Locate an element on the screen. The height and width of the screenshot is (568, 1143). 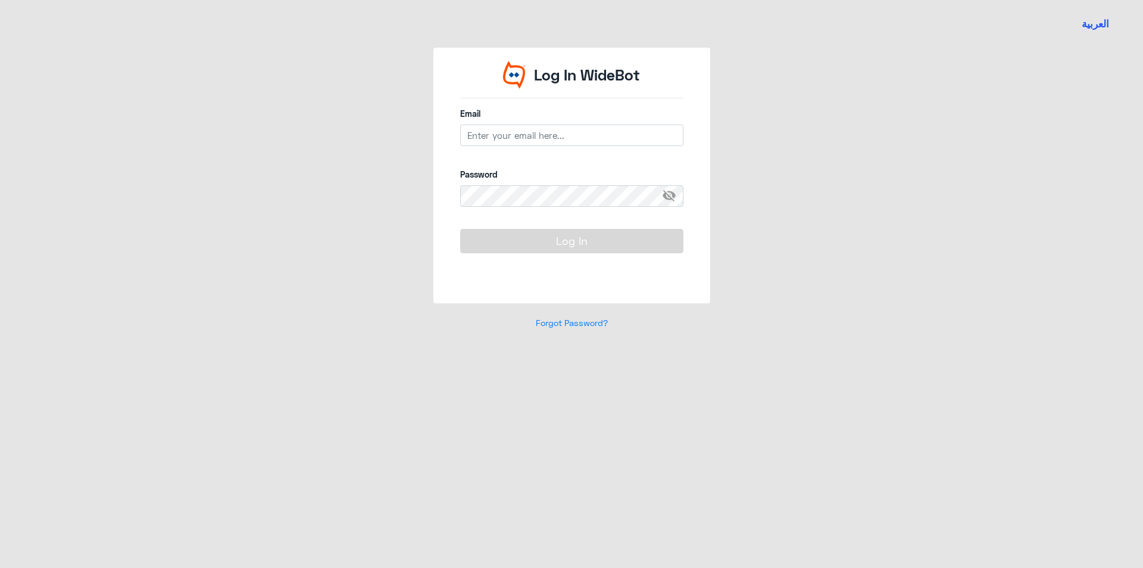
button: Log In is located at coordinates (572, 241).